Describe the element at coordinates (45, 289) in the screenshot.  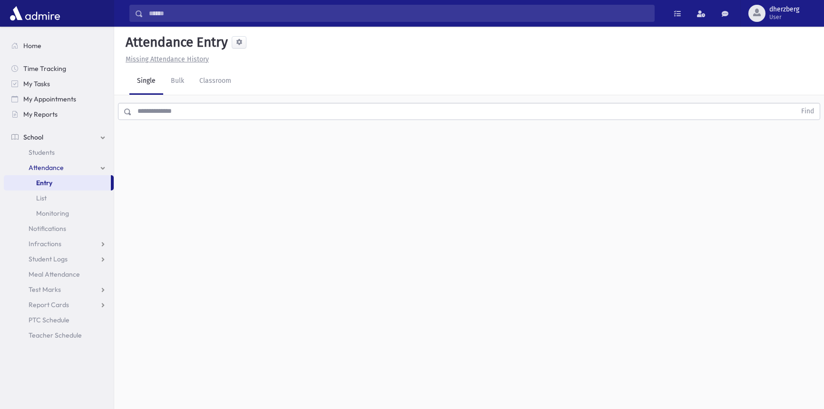
I see `span: Test Marks` at that location.